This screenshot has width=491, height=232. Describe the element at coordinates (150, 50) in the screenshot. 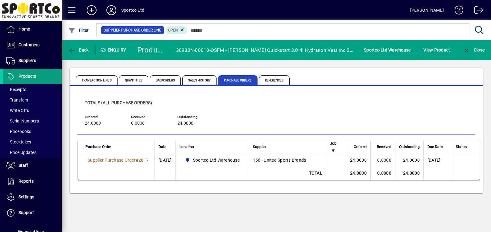

I see `div: Product` at that location.